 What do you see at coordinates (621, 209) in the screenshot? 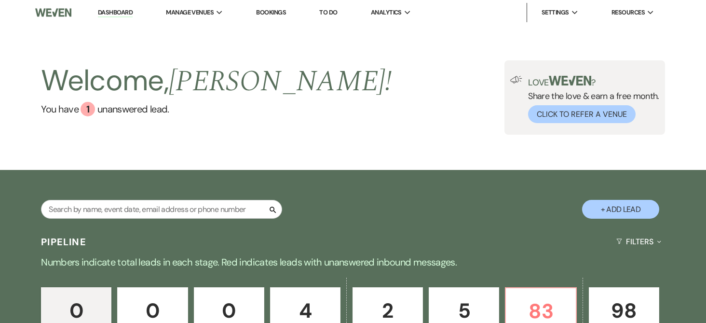
I see `button: + Add Lead` at bounding box center [621, 209].